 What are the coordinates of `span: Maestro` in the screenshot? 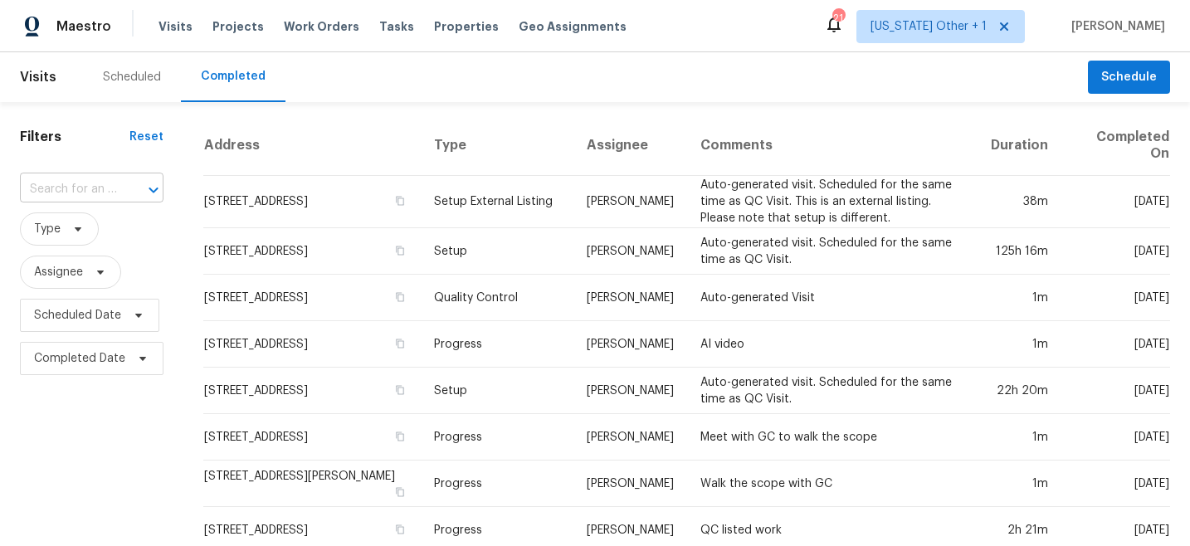 It's located at (84, 27).